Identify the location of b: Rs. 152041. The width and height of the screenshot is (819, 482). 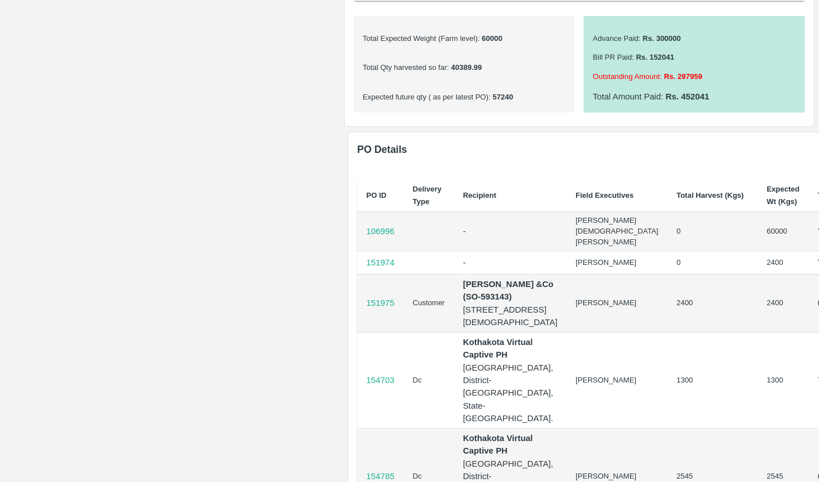
(654, 57).